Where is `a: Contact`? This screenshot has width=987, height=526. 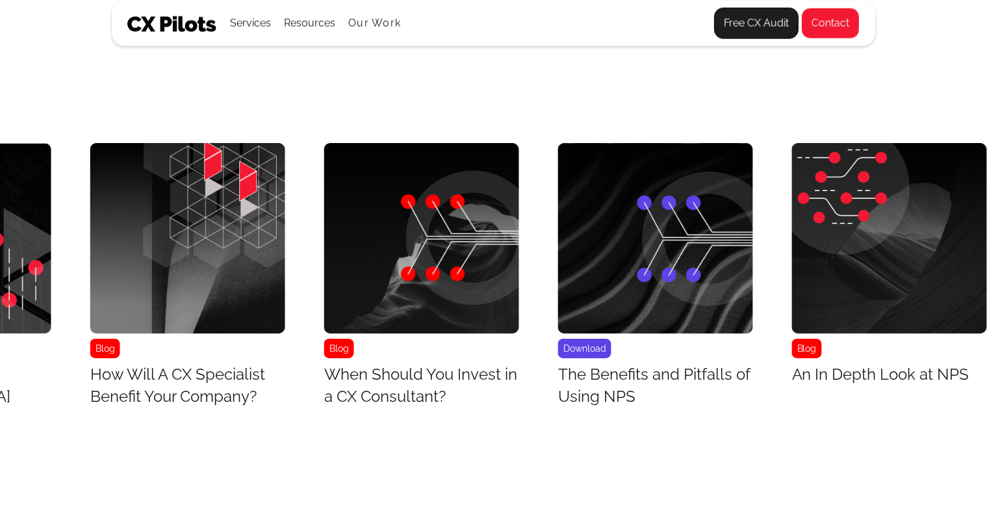
a: Contact is located at coordinates (830, 23).